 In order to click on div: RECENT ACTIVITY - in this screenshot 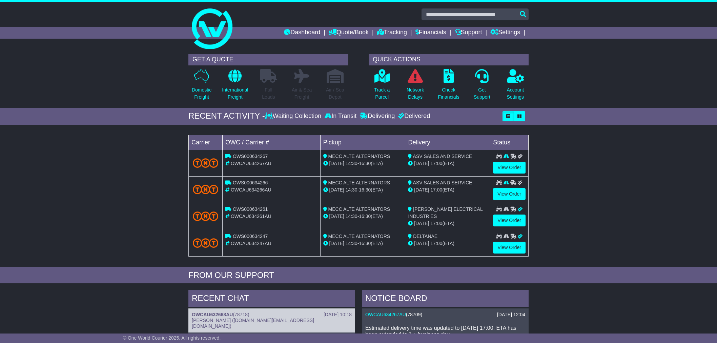, I will do `click(227, 116)`.